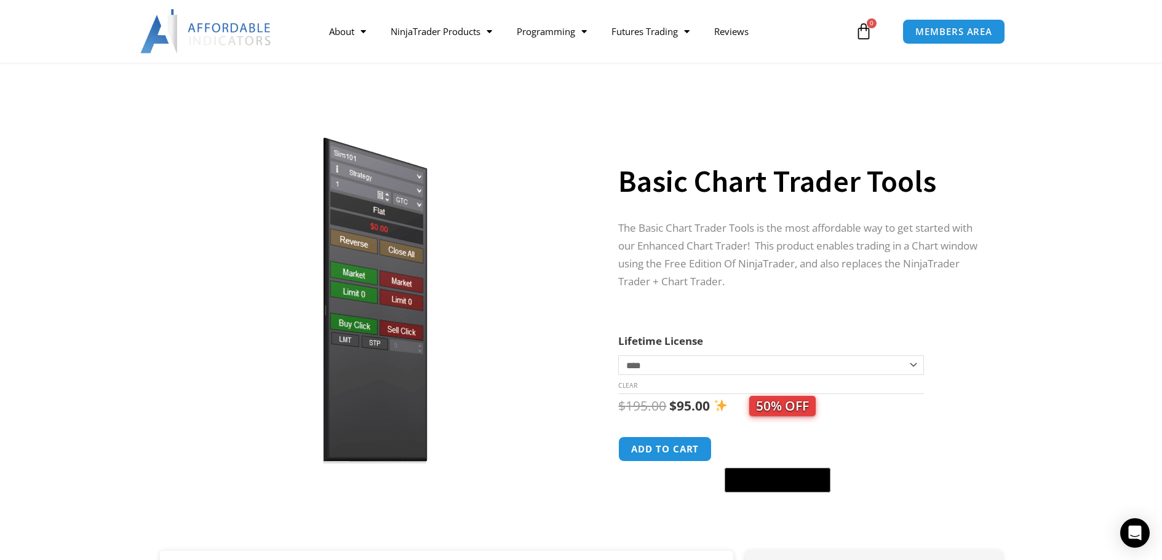  Describe the element at coordinates (863, 31) in the screenshot. I see `a: 0` at that location.